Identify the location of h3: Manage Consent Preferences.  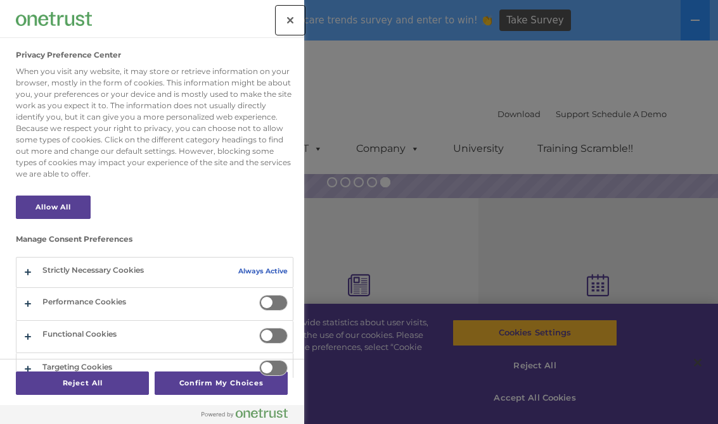
(155, 243).